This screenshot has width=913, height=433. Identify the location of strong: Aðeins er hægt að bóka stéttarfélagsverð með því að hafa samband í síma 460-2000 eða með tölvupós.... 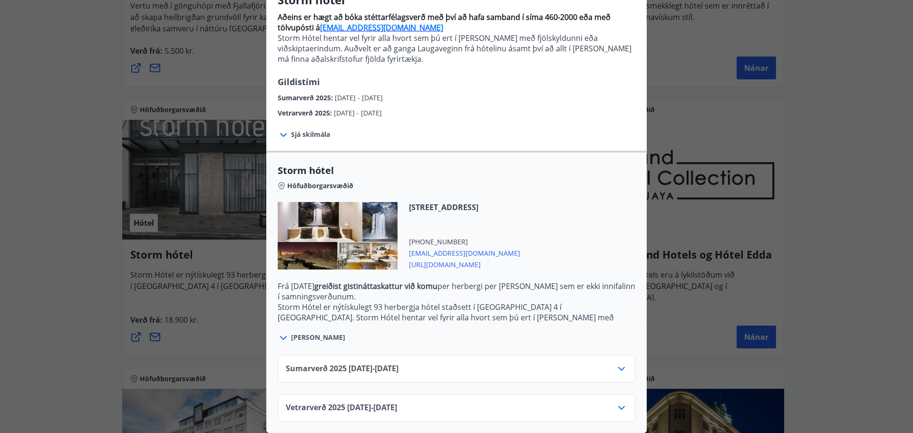
(444, 22).